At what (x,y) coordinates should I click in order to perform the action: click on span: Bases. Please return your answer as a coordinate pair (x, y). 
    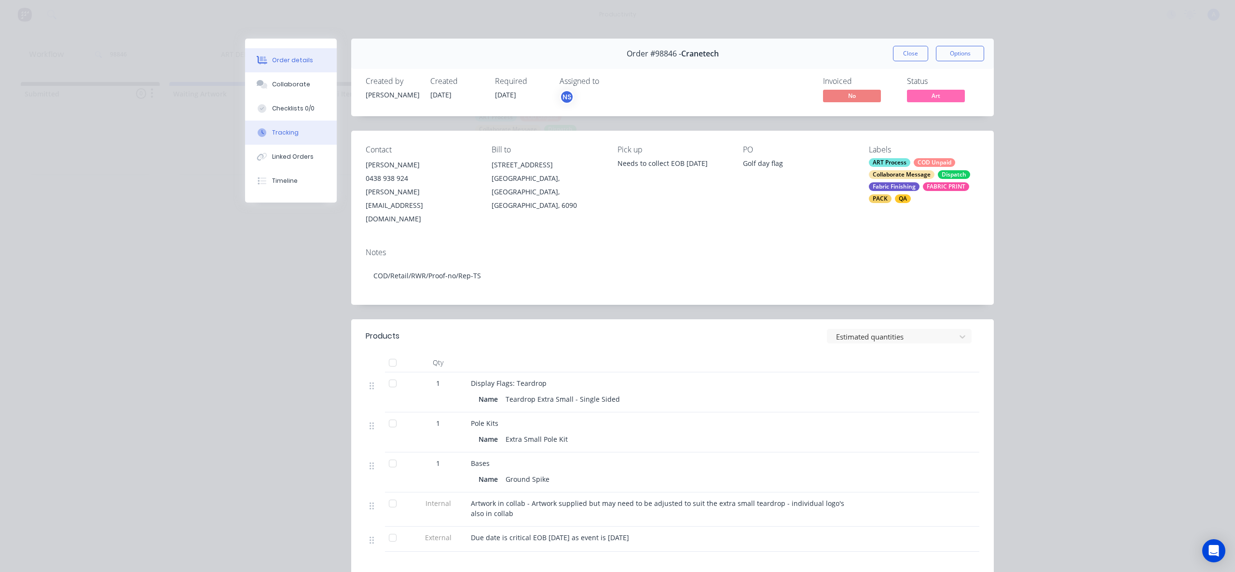
    Looking at the image, I should click on (480, 463).